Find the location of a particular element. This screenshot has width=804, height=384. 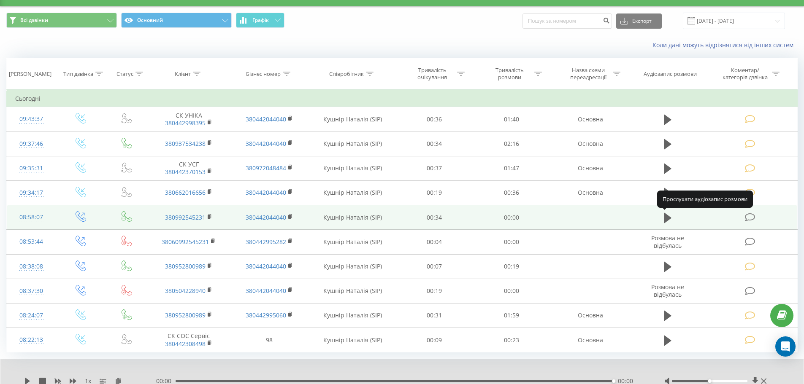

span: Графік is located at coordinates (260, 20).